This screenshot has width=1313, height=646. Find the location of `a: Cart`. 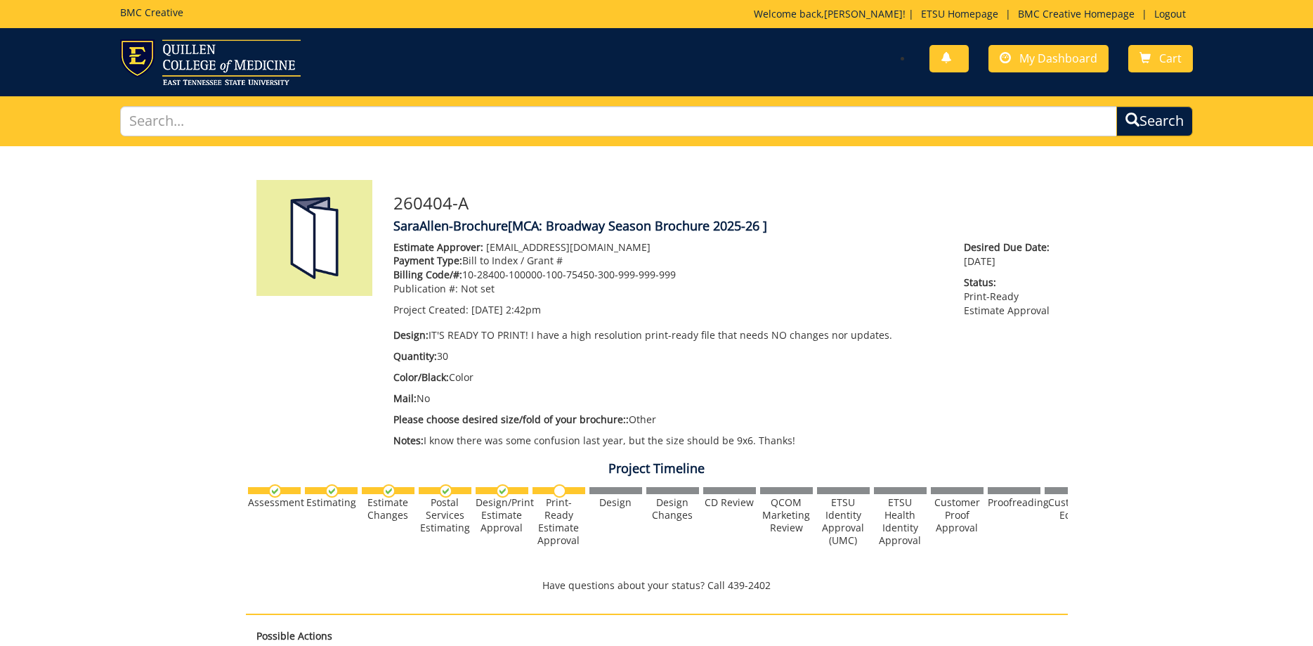

a: Cart is located at coordinates (1161, 58).